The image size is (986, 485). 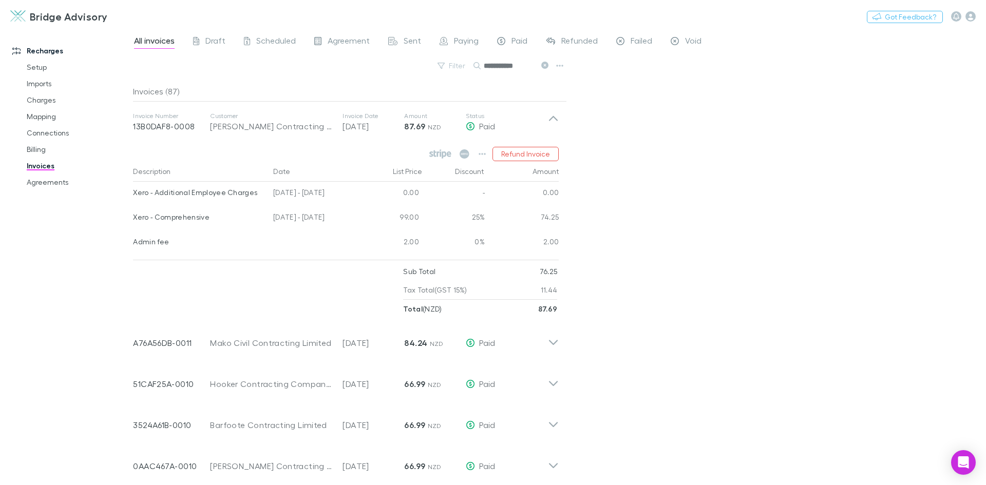 I want to click on div: Open Intercom Messenger, so click(x=963, y=463).